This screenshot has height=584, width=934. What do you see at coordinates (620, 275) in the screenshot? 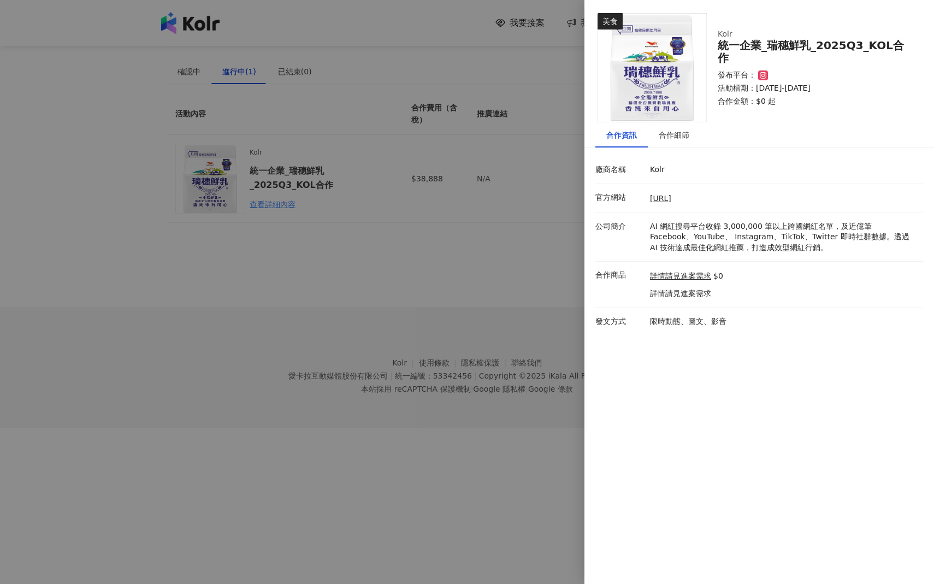
I see `p: 合作商品` at bounding box center [620, 275].